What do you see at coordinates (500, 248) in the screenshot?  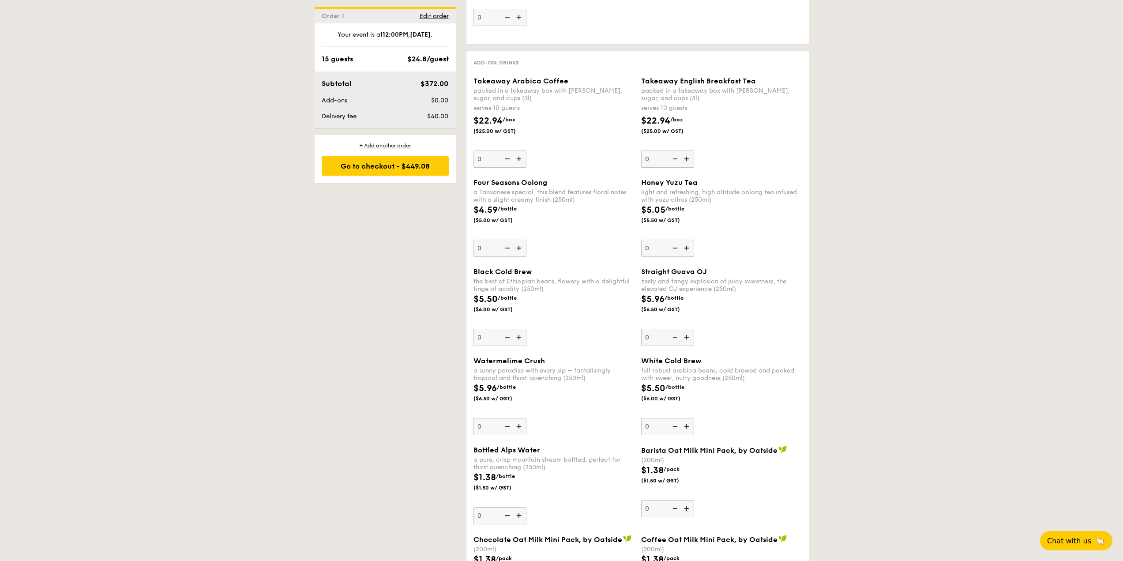 I see `input: Four Seasons Oolonga Taiwanese special, this blend features floral notes with a slight creamy fin...` at bounding box center [500, 248].